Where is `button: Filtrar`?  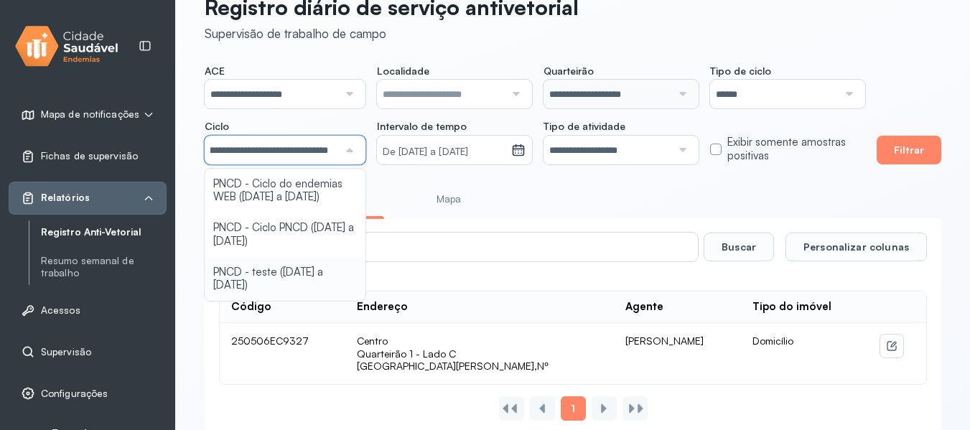 button: Filtrar is located at coordinates (909, 150).